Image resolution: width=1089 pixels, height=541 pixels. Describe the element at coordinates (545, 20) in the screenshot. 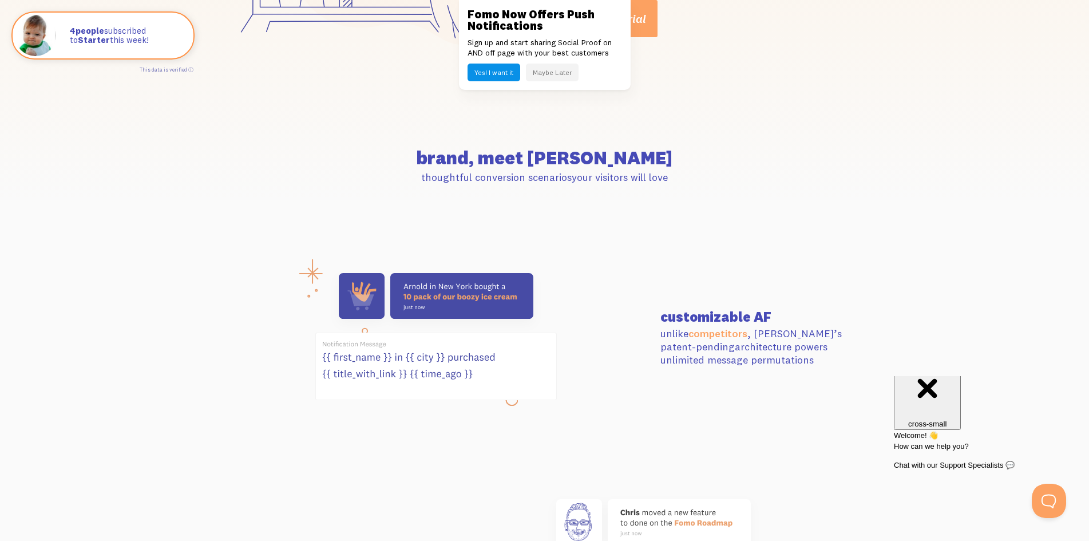

I see `h3: Fomo Now Offers Push Notifications` at that location.